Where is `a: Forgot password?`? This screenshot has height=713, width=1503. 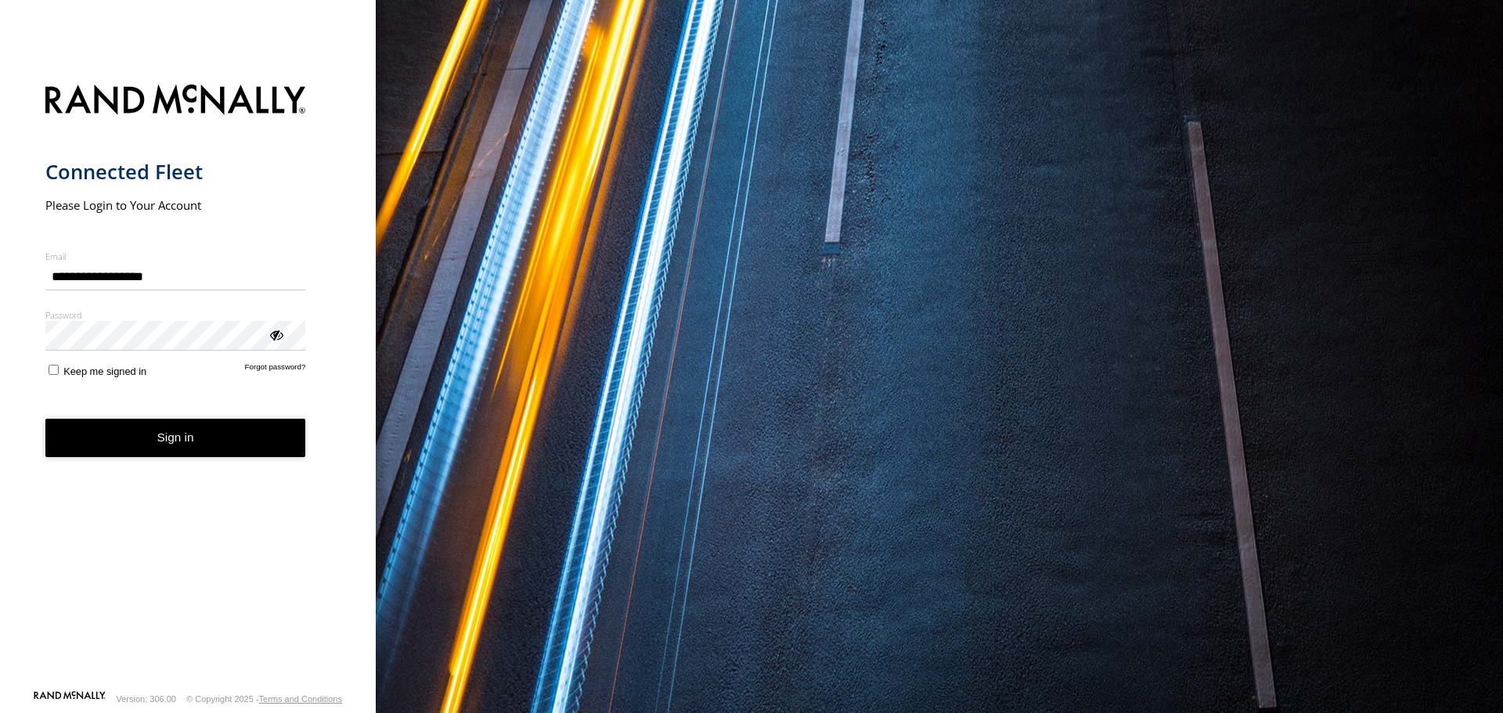 a: Forgot password? is located at coordinates (276, 369).